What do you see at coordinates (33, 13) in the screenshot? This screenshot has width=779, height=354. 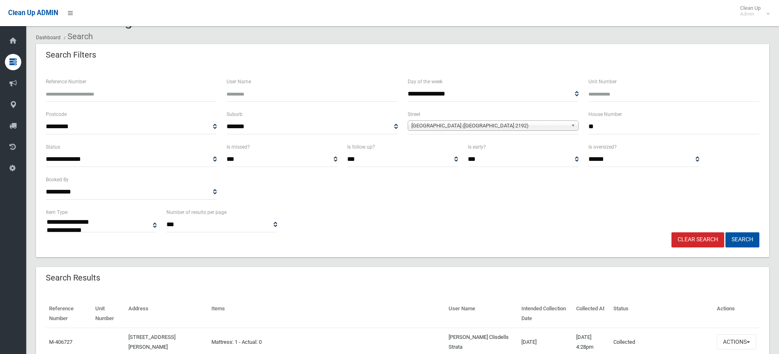 I see `span: Clean Up ADMIN` at bounding box center [33, 13].